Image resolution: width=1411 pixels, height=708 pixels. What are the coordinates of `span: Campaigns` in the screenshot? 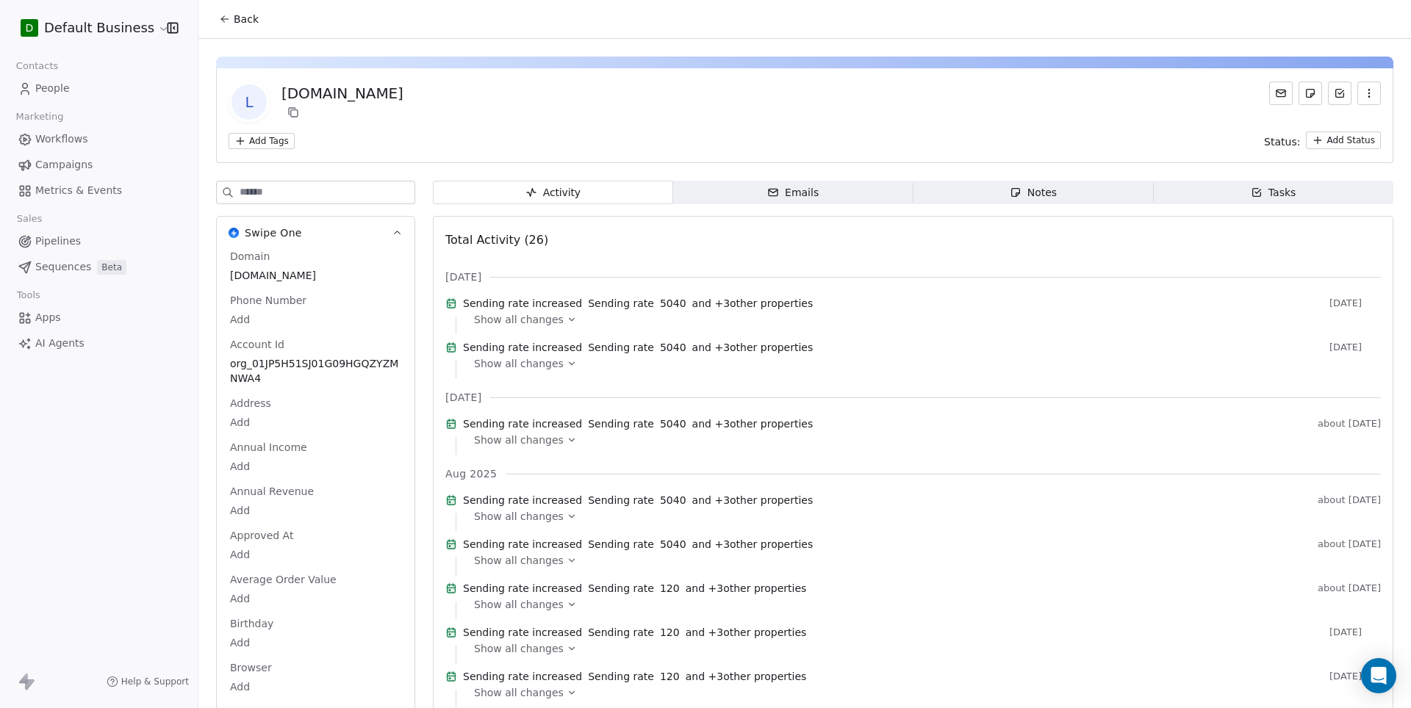 It's located at (64, 165).